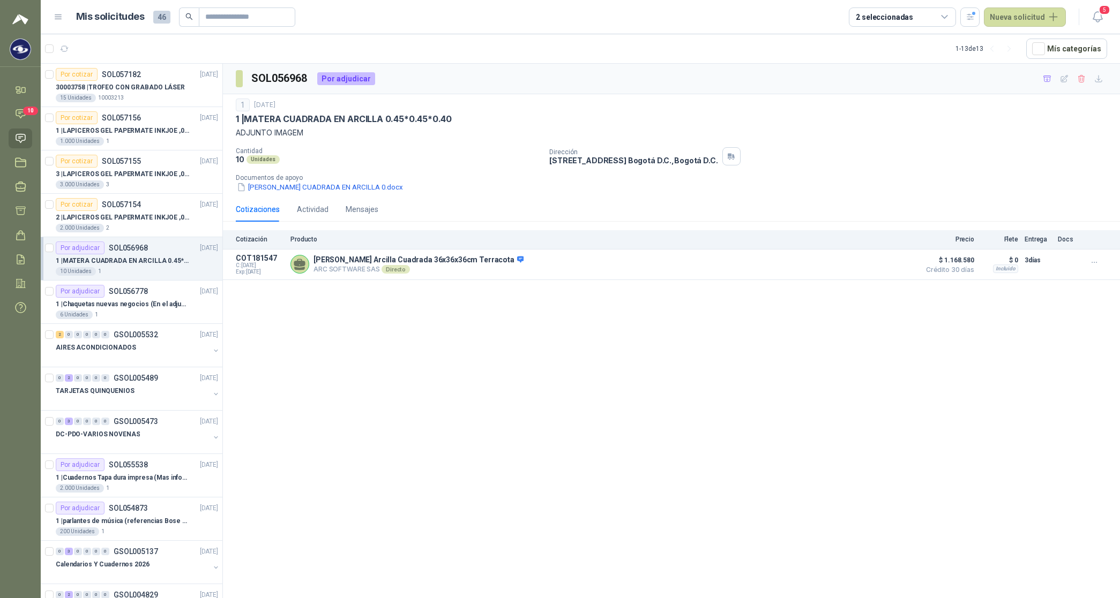  Describe the element at coordinates (1038, 260) in the screenshot. I see `p: 3 días` at that location.